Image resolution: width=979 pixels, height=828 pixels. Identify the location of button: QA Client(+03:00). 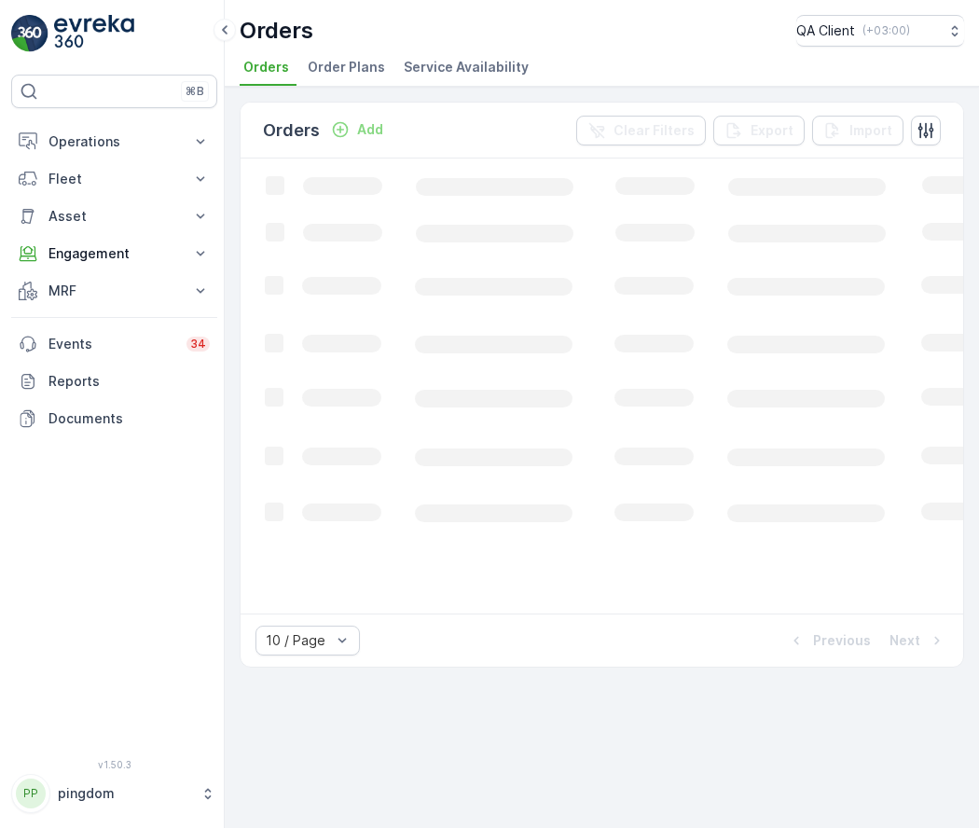
(880, 31).